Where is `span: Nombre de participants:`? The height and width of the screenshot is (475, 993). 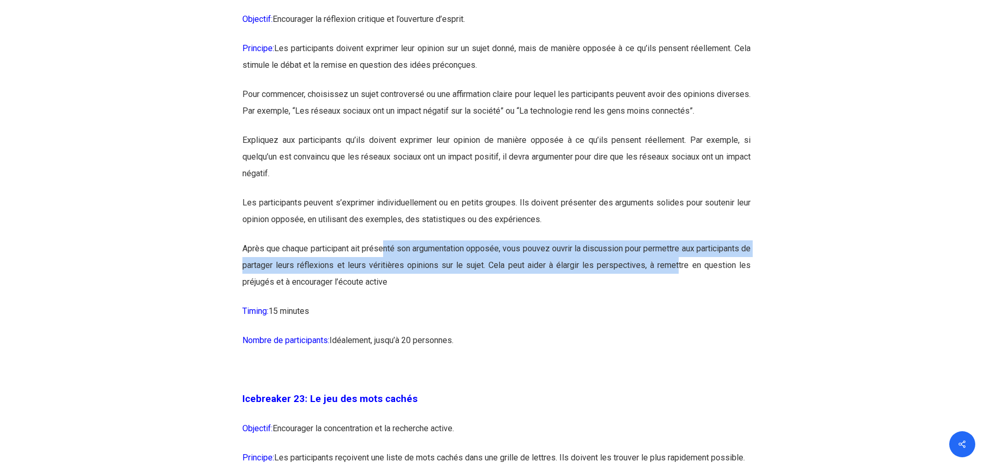 span: Nombre de participants: is located at coordinates (286, 340).